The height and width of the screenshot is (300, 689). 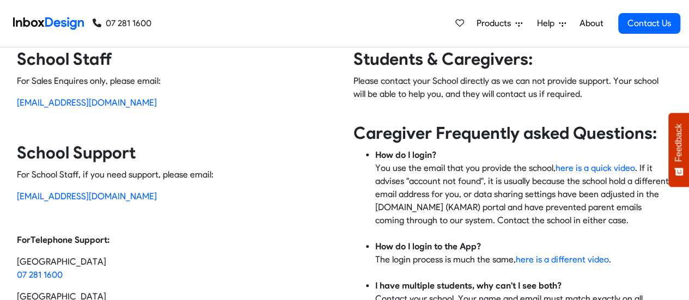 What do you see at coordinates (562, 259) in the screenshot?
I see `a: here is a different video` at bounding box center [562, 259].